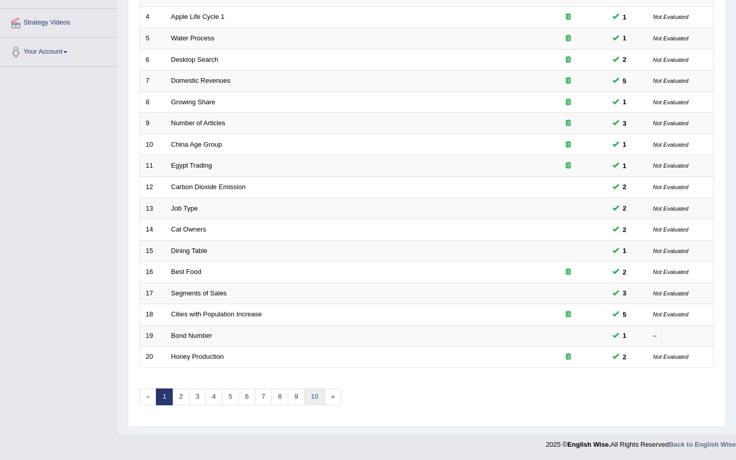  What do you see at coordinates (314, 397) in the screenshot?
I see `a: 10` at bounding box center [314, 397].